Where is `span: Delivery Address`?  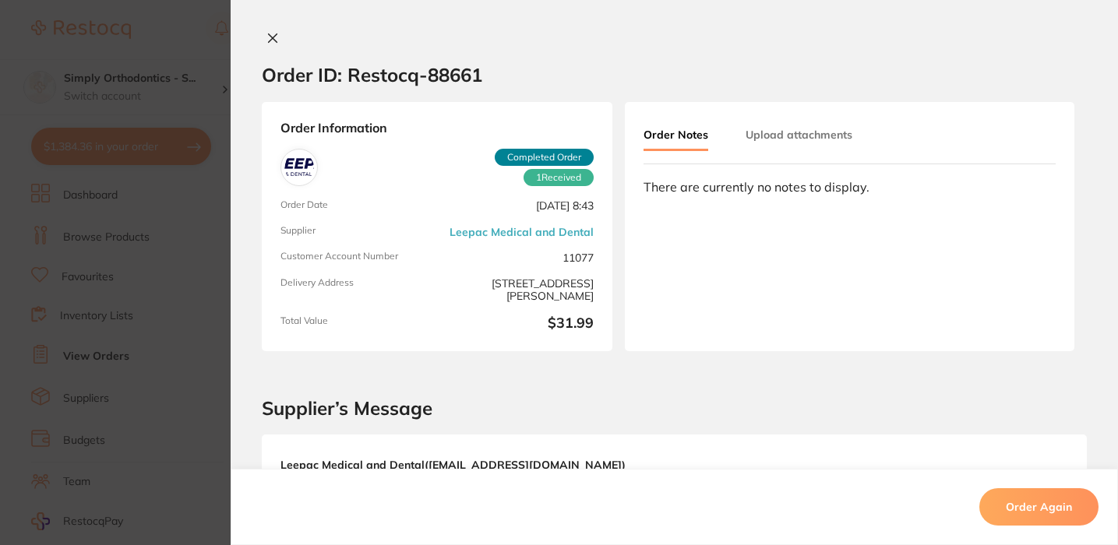
span: Delivery Address is located at coordinates (355, 290).